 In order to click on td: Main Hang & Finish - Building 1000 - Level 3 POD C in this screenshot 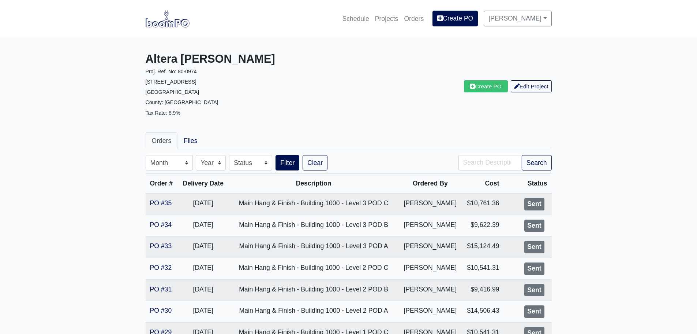, I will do `click(313, 204)`.